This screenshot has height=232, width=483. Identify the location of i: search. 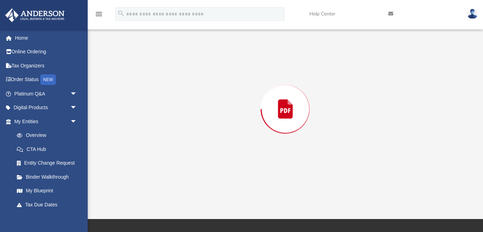
(121, 13).